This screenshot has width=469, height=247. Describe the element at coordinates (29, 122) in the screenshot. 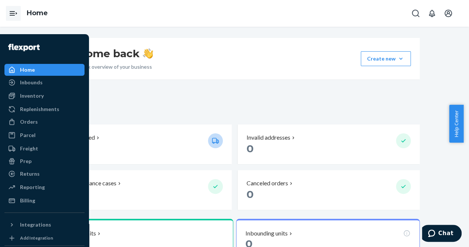

I see `div: Orders` at that location.